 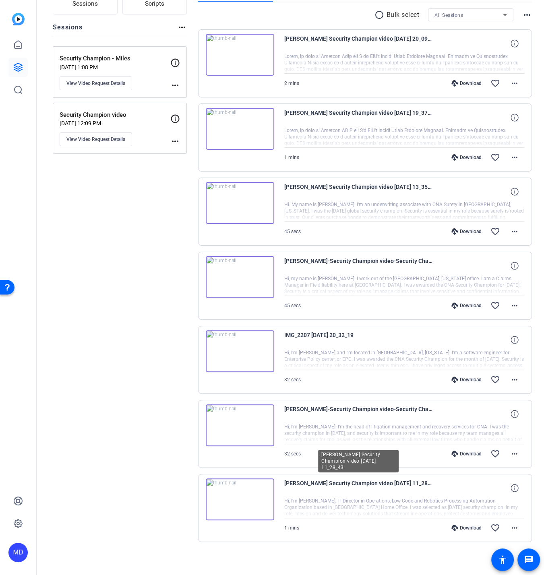 What do you see at coordinates (448, 15) in the screenshot?
I see `span: All Sessions` at bounding box center [448, 15].